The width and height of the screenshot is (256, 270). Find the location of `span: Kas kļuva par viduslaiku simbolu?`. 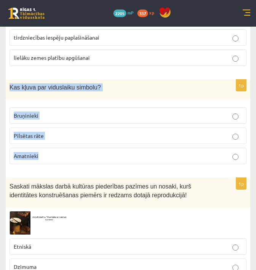

span: Kas kļuva par viduslaiku simbolu? is located at coordinates (55, 87).